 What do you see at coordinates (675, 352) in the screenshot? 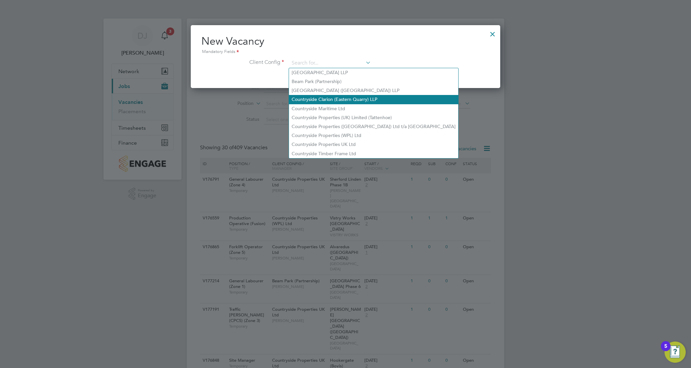
I see `button: Open Resource Center, 5 new notifications` at bounding box center [675, 352].